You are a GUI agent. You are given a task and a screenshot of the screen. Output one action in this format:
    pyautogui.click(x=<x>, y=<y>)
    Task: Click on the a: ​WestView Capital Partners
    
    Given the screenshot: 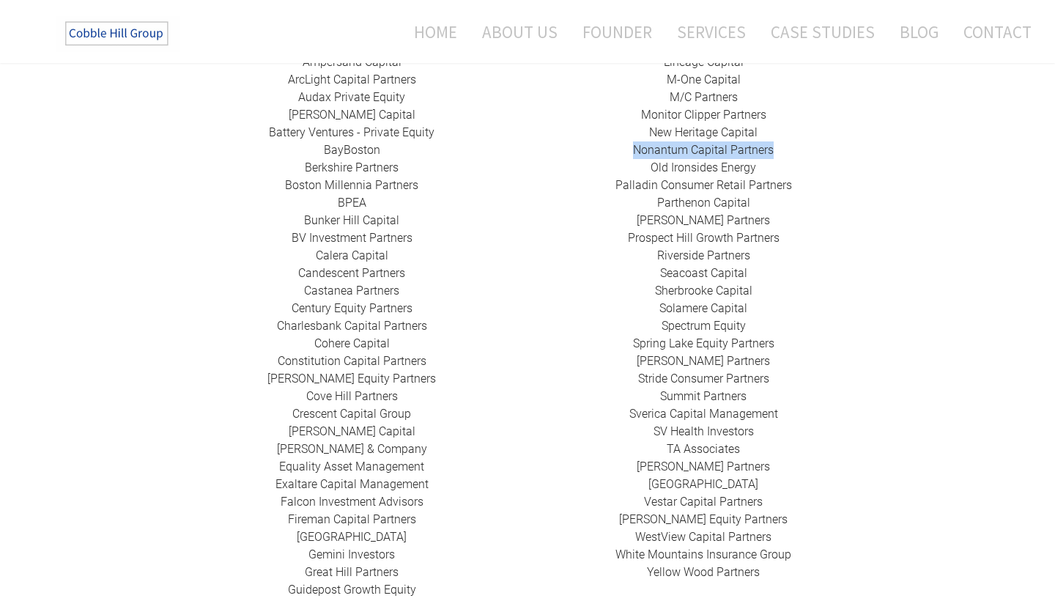 What is the action you would take?
    pyautogui.click(x=703, y=536)
    